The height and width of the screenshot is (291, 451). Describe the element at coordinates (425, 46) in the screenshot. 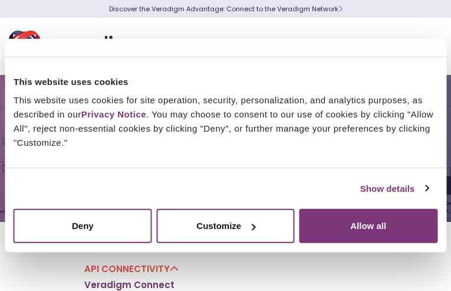

I see `button: Toggle Navigation Menu` at that location.